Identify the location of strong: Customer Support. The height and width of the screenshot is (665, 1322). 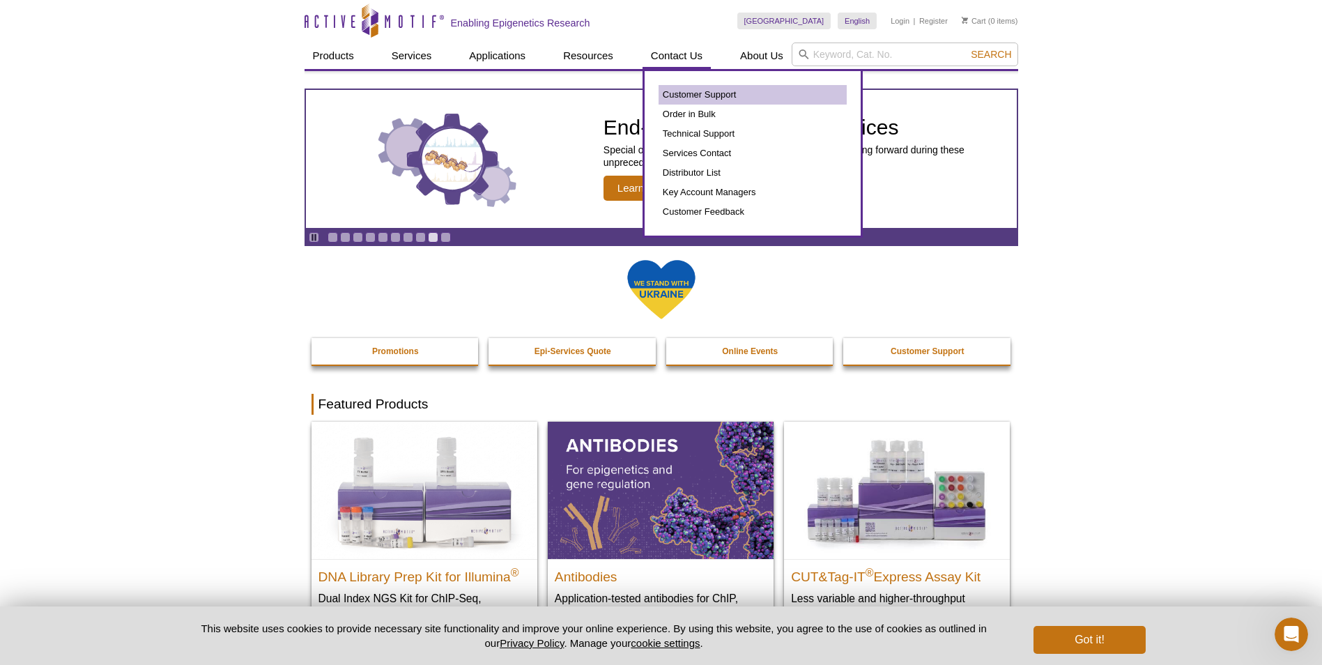
(927, 351).